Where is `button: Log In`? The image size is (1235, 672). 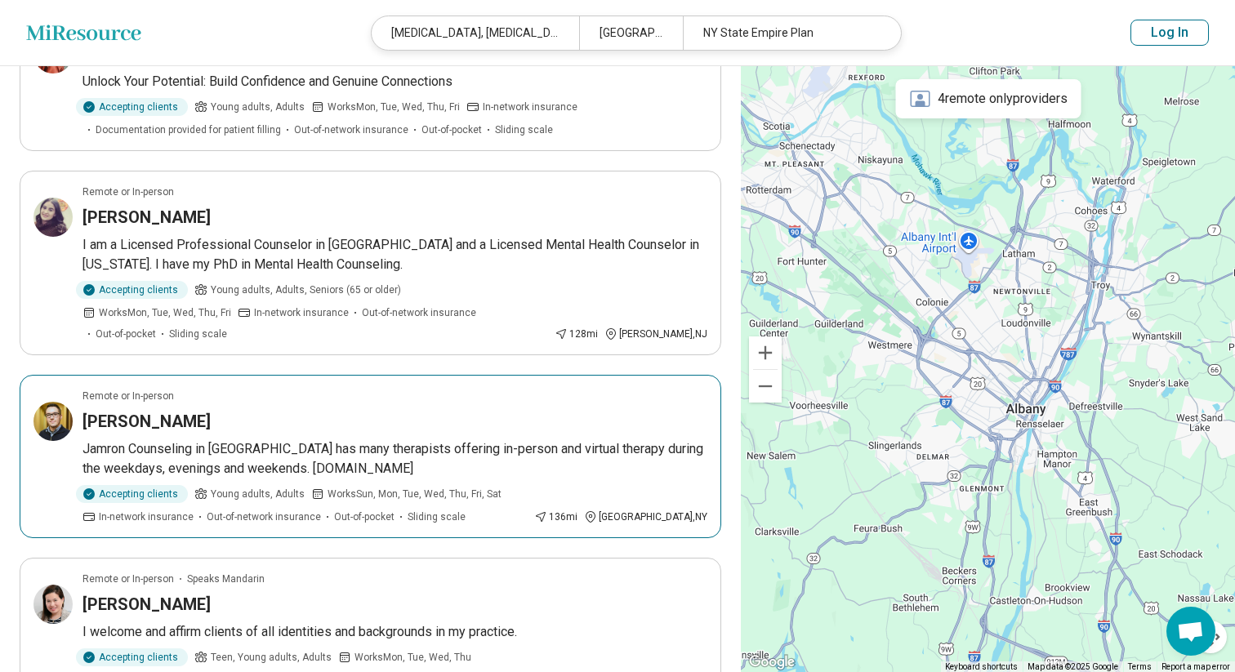 button: Log In is located at coordinates (1170, 33).